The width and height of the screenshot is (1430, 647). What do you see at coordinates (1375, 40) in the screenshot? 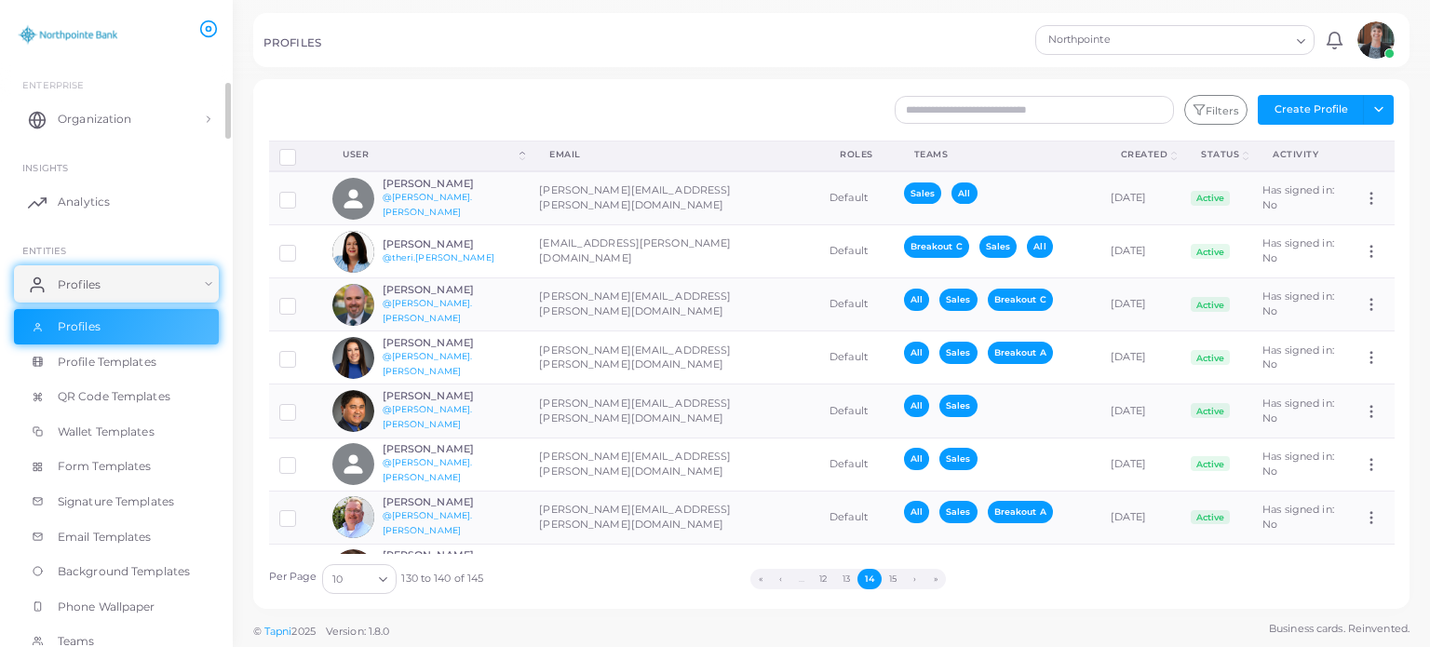
I see `a: avatar` at bounding box center [1375, 40].